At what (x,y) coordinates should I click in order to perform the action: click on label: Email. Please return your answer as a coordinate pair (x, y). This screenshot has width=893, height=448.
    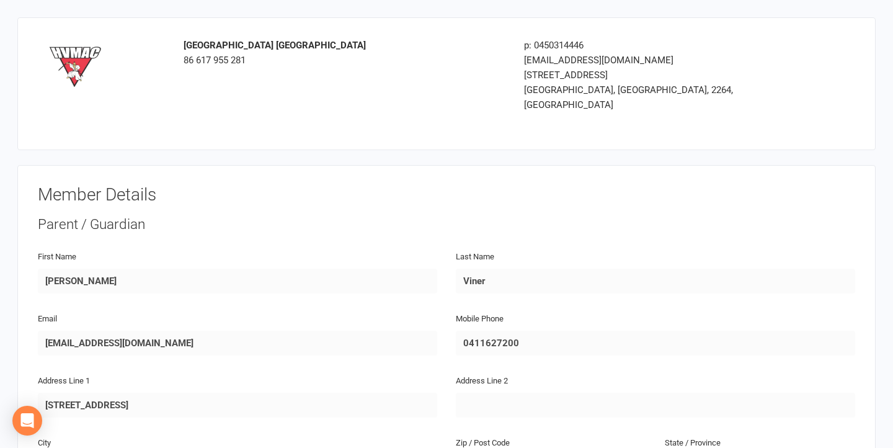
    Looking at the image, I should click on (47, 319).